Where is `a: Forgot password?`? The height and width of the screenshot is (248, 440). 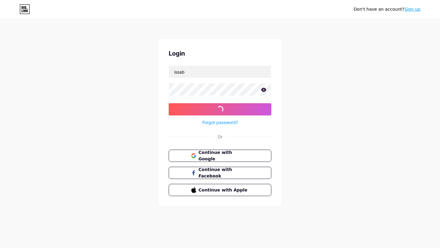
a: Forgot password? is located at coordinates (220, 122).